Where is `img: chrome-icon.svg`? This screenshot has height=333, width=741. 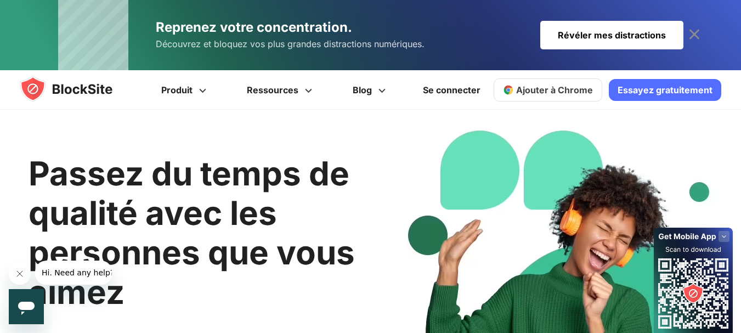 img: chrome-icon.svg is located at coordinates (508, 90).